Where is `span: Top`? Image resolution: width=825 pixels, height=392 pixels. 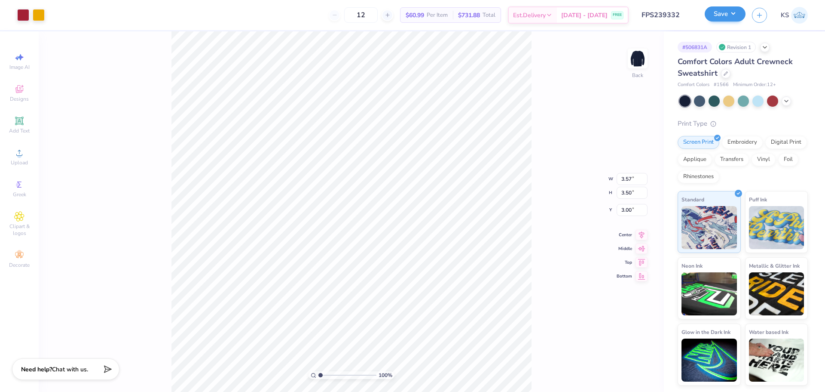 span: Top is located at coordinates (625, 262).